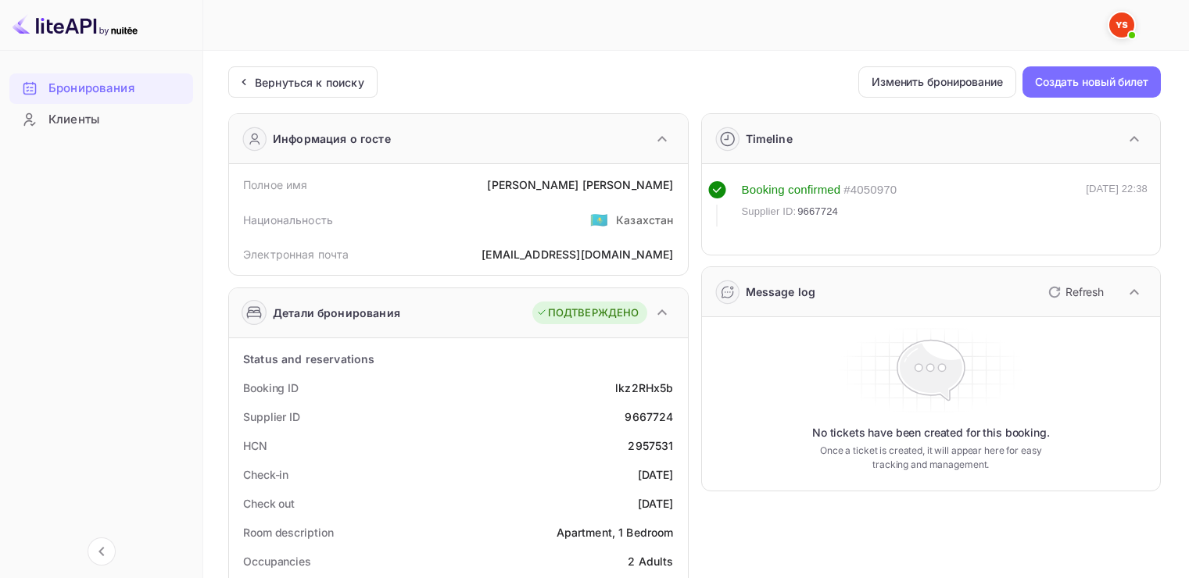 Image resolution: width=1189 pixels, height=578 pixels. What do you see at coordinates (255, 445) in the screenshot?
I see `div: HCN` at bounding box center [255, 445].